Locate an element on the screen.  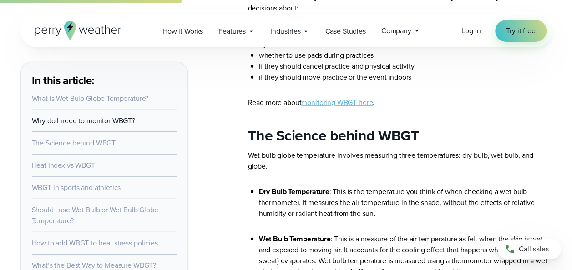
span: Try it free is located at coordinates (520, 31).